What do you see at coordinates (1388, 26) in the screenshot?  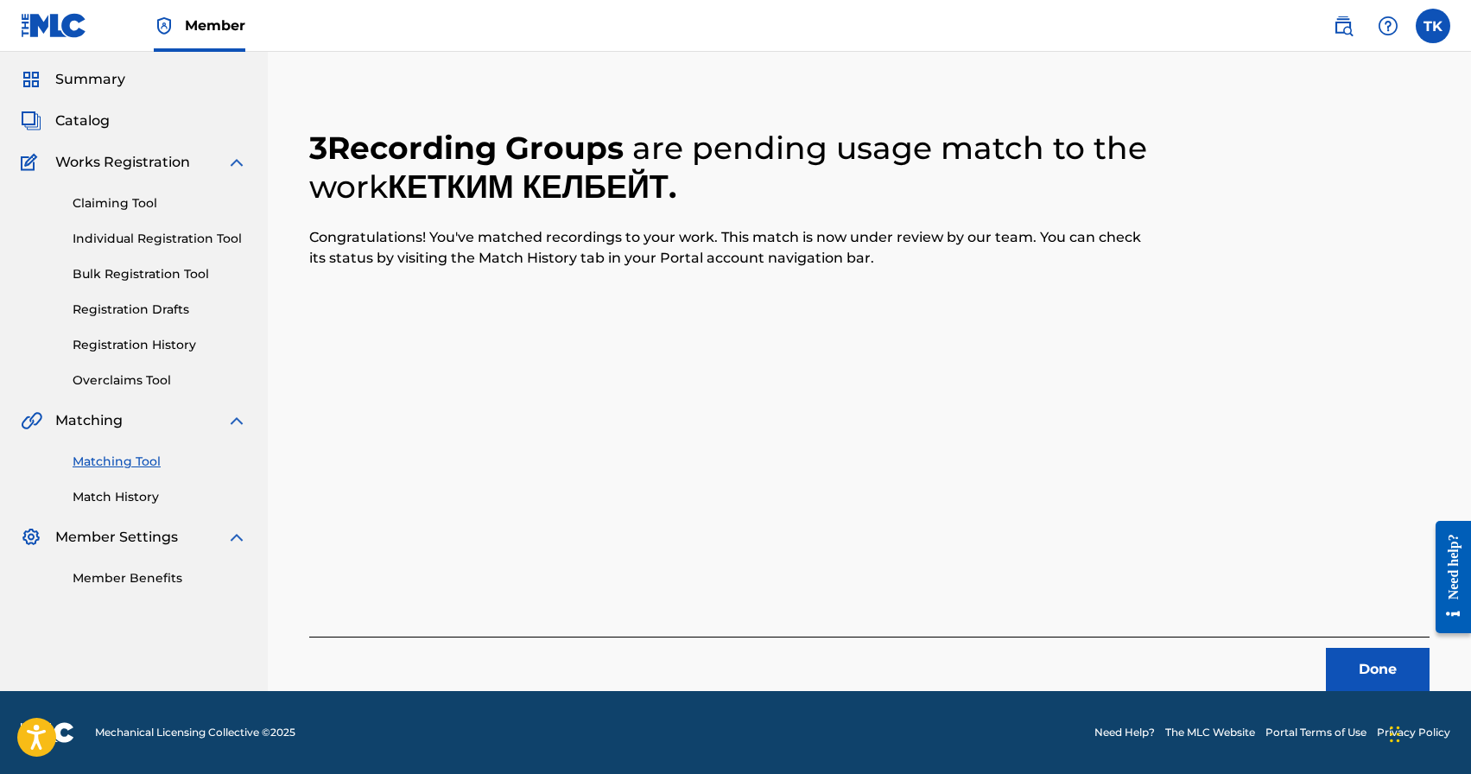 I see `img: help` at bounding box center [1388, 26].